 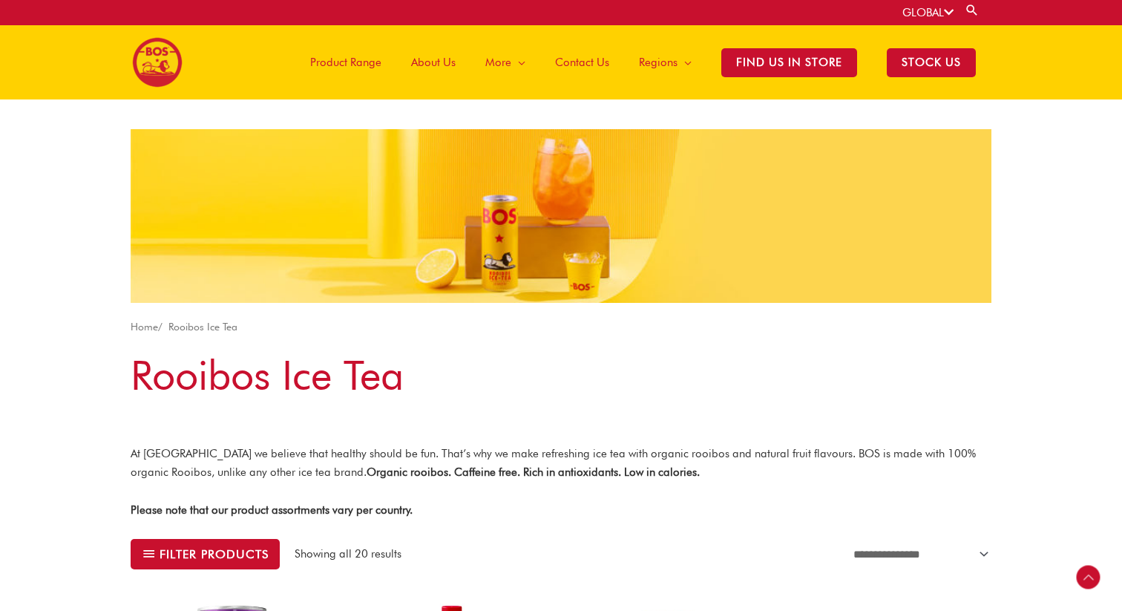 What do you see at coordinates (658, 62) in the screenshot?
I see `span: Regions` at bounding box center [658, 62].